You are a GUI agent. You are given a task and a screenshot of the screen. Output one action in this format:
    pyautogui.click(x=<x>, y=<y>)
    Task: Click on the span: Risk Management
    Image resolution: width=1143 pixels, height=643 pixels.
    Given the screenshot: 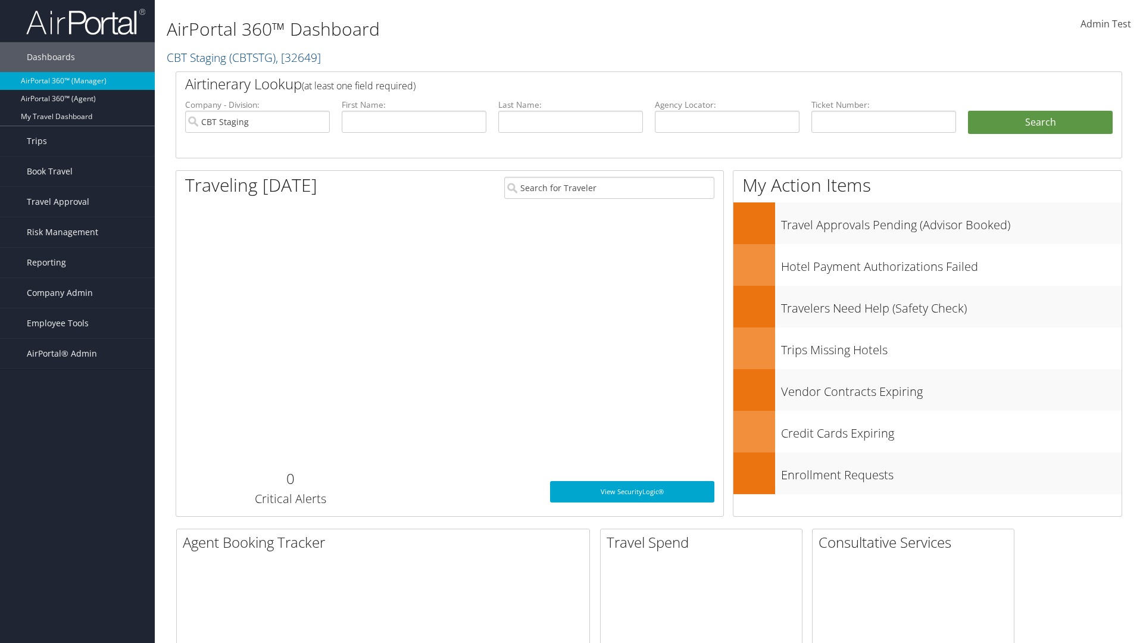 What is the action you would take?
    pyautogui.click(x=62, y=232)
    